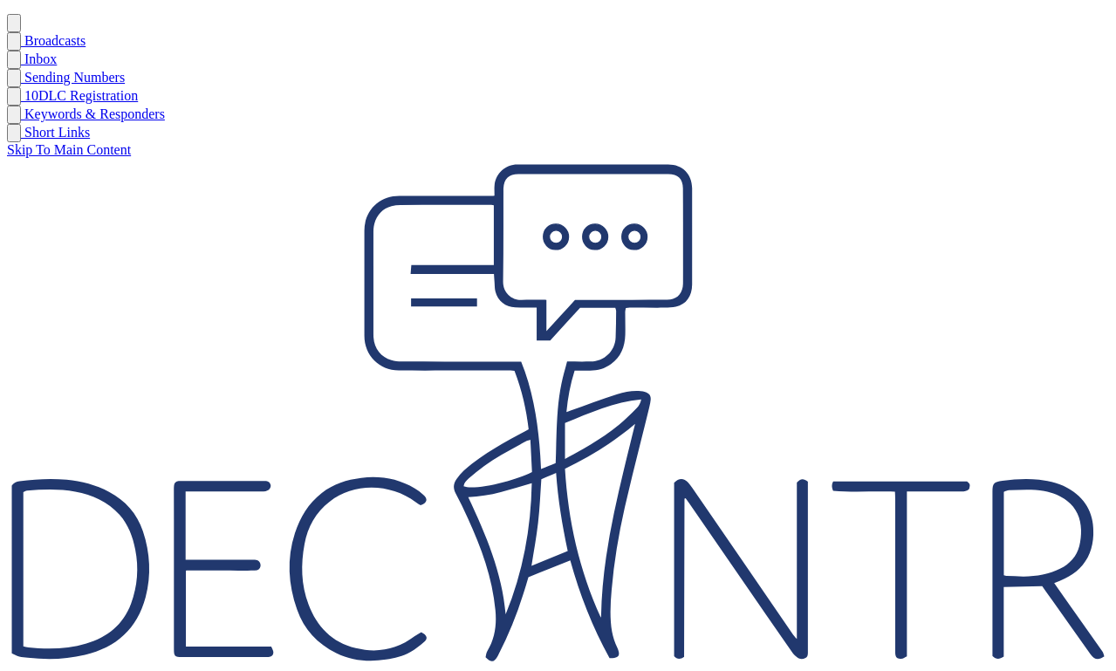 The height and width of the screenshot is (671, 1116). What do you see at coordinates (557, 78) in the screenshot?
I see `a: Navigate to Sending Numbers` at bounding box center [557, 78].